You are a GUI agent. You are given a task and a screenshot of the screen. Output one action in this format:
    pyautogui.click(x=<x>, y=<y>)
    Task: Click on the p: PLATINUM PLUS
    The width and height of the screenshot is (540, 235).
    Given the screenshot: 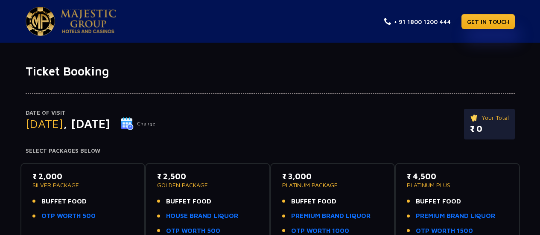 What is the action you would take?
    pyautogui.click(x=458, y=185)
    